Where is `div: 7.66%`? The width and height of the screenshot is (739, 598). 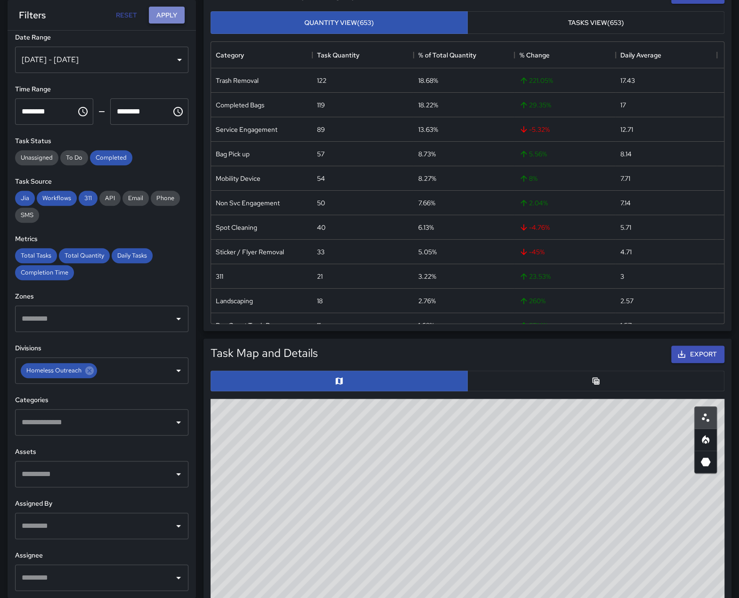 div: 7.66% is located at coordinates (427, 203).